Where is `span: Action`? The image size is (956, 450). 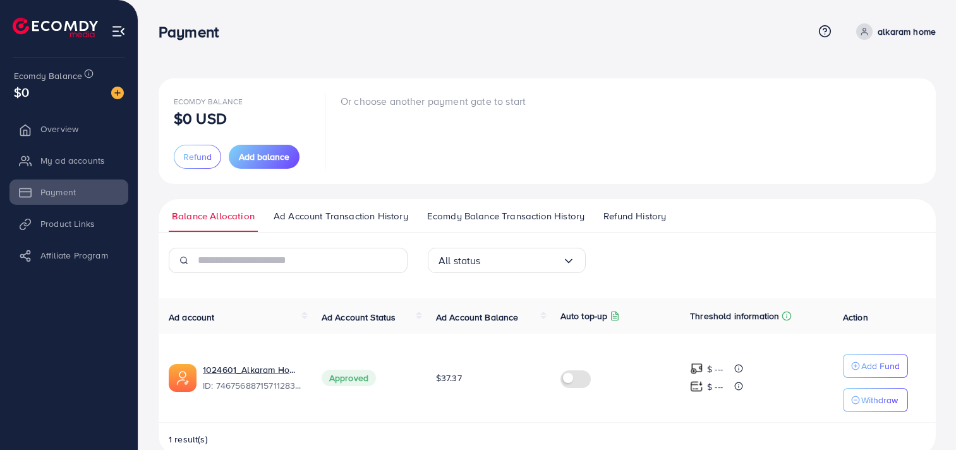 span: Action is located at coordinates (856, 317).